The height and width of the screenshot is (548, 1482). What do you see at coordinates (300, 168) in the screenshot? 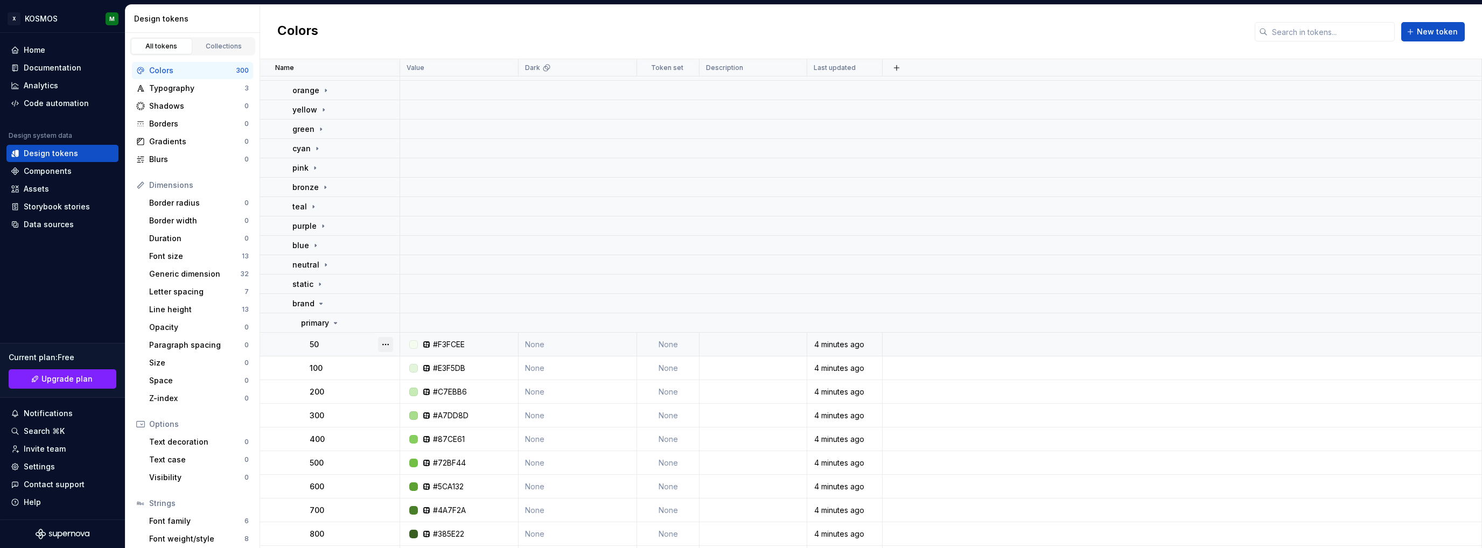
I see `p: pink` at bounding box center [300, 168].